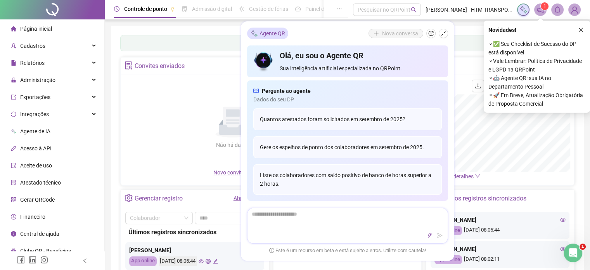  I want to click on a: Abrir registro, so click(249, 198).